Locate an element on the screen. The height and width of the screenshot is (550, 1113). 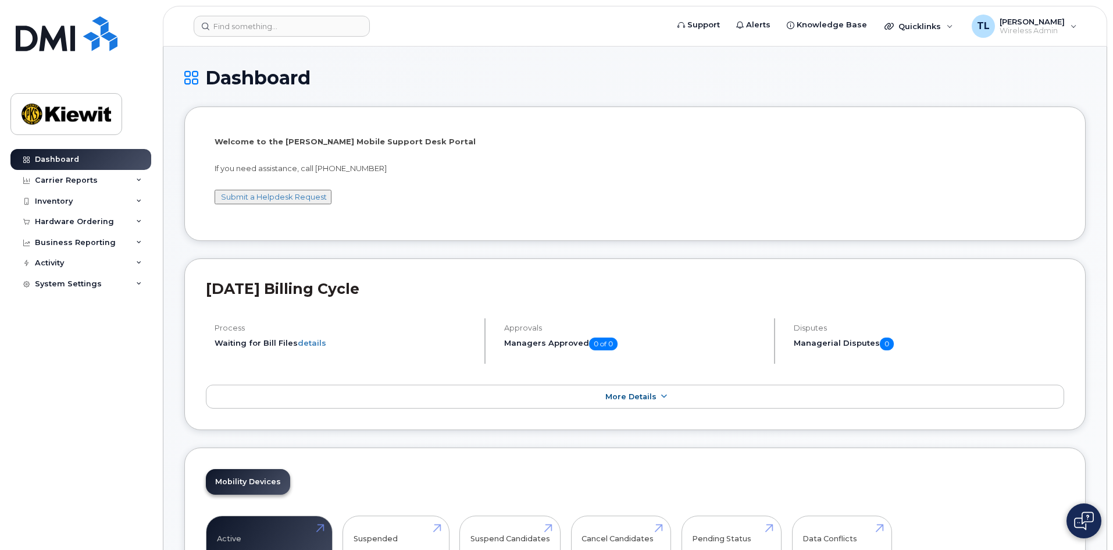
img: Open chat is located at coordinates (1084, 521).